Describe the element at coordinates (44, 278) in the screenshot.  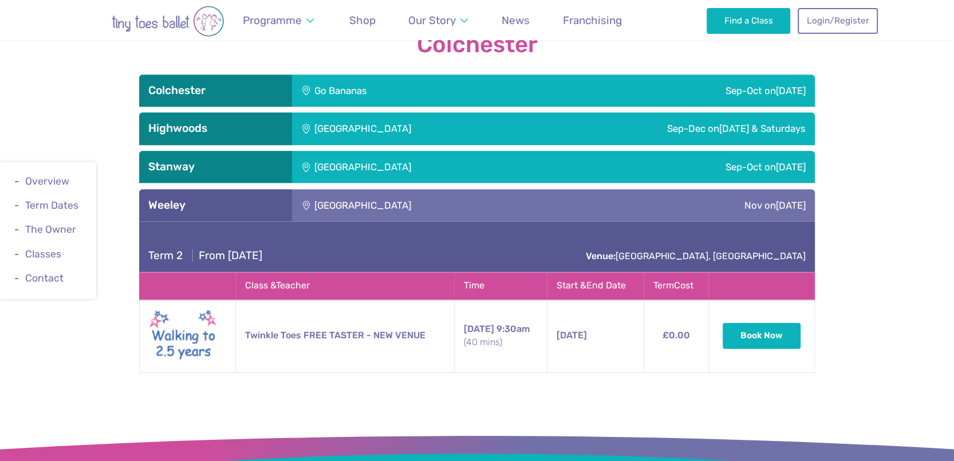
I see `a: Contact` at that location.